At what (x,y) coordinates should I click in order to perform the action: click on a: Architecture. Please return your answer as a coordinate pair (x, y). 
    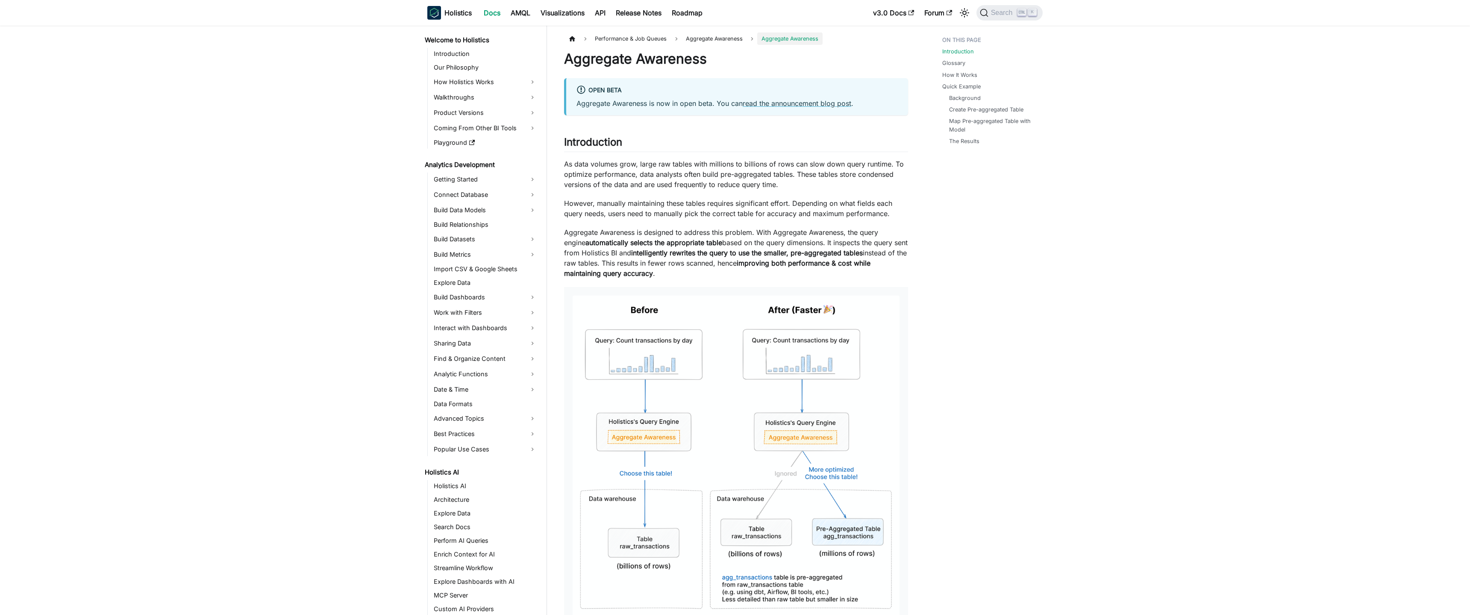
    Looking at the image, I should click on (485, 500).